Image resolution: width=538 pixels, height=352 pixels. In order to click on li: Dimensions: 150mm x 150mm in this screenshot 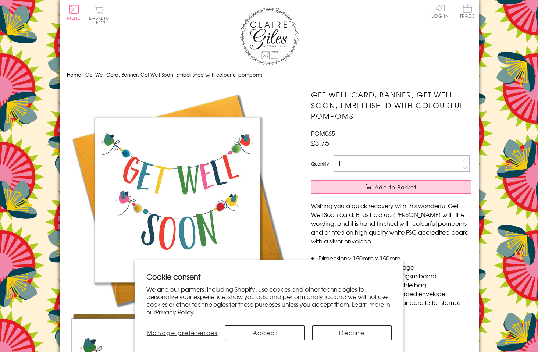, I will do `click(394, 258)`.